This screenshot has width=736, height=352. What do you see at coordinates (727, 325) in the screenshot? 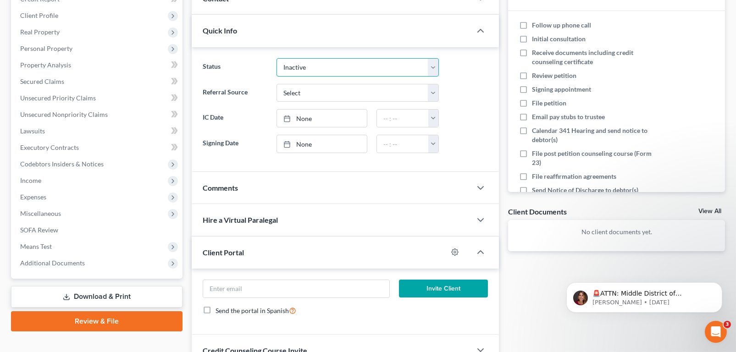
I see `span: 3` at bounding box center [727, 325].